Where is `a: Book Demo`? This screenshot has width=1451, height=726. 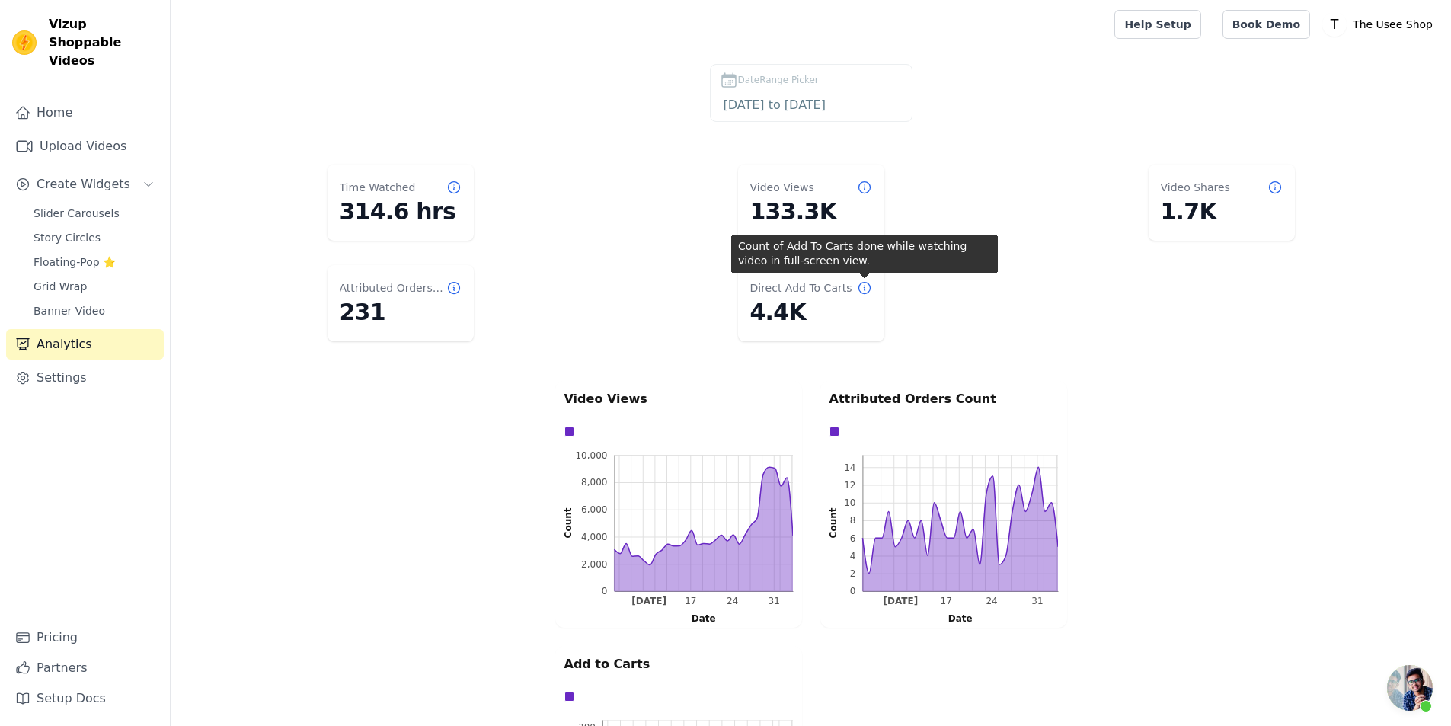
a: Book Demo is located at coordinates (1266, 24).